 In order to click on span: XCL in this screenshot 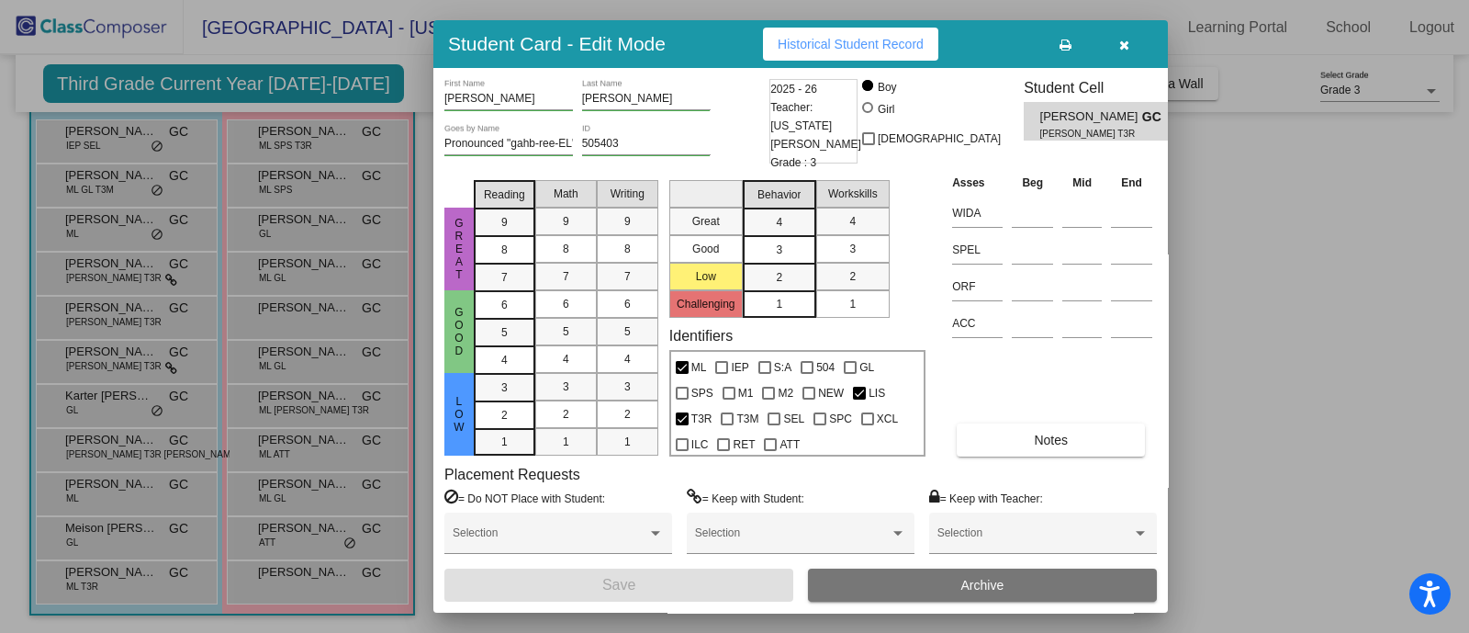, I will do `click(887, 419)`.